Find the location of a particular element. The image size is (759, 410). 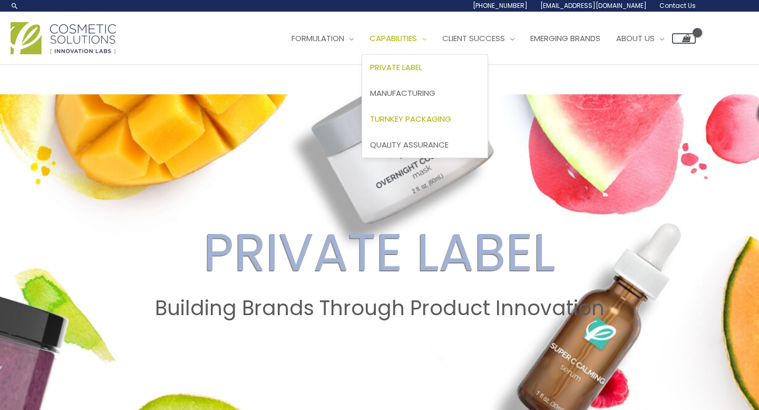

nav: Site Navigation is located at coordinates (485, 38).